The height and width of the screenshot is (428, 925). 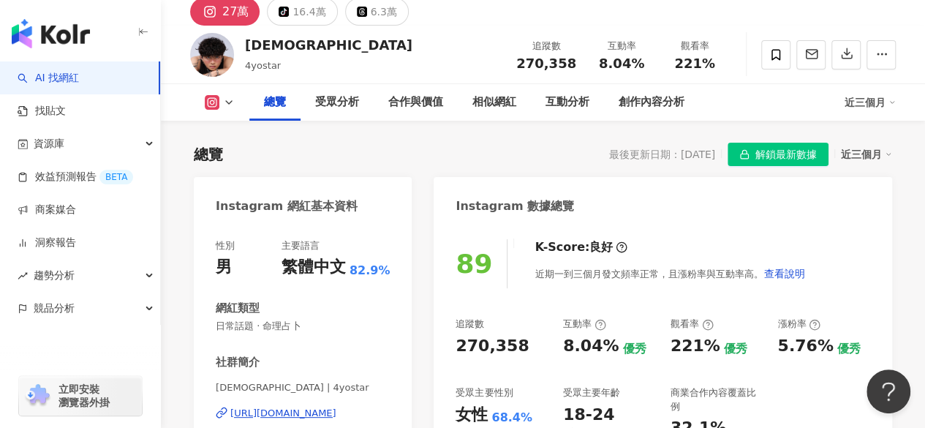 What do you see at coordinates (80, 396) in the screenshot?
I see `a: chrome extension立即安裝 瀏覽器外掛` at bounding box center [80, 396].